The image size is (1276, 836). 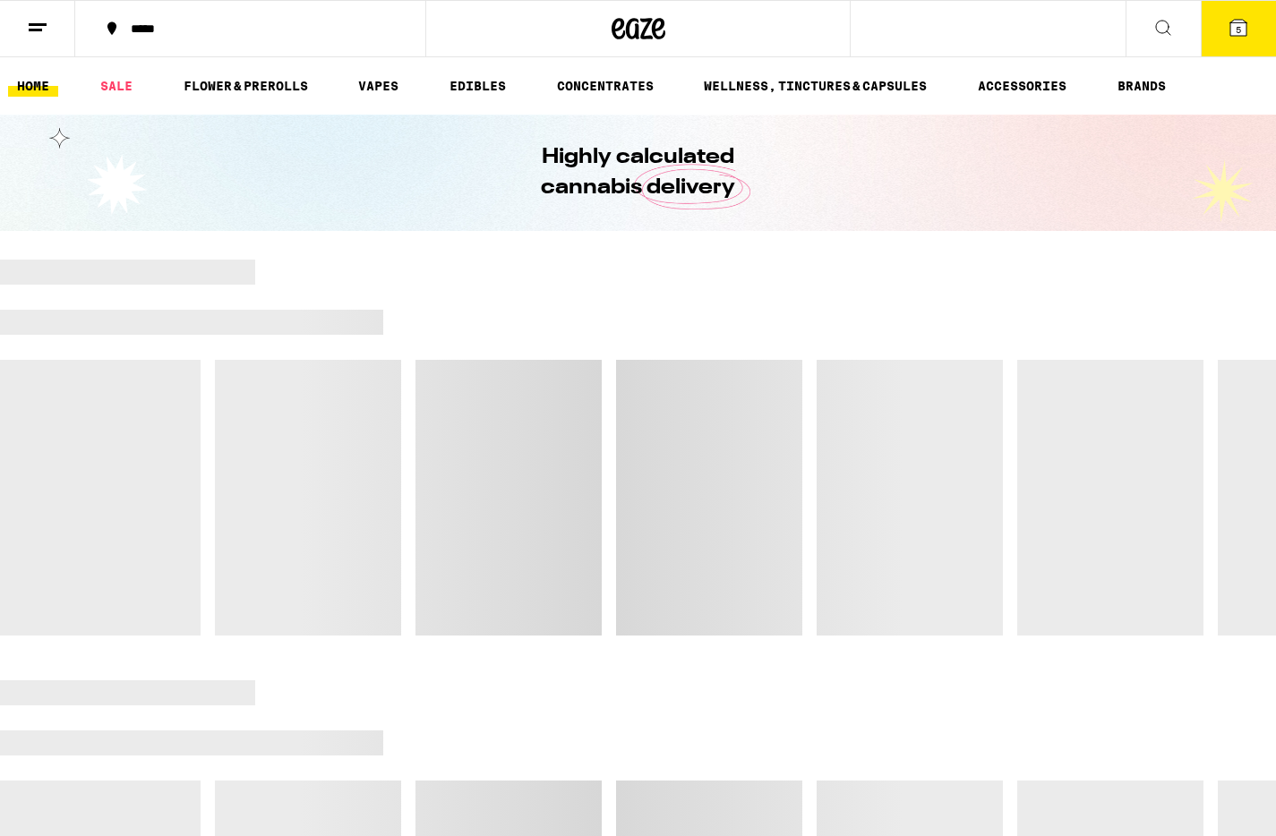 I want to click on a: SALE, so click(x=116, y=86).